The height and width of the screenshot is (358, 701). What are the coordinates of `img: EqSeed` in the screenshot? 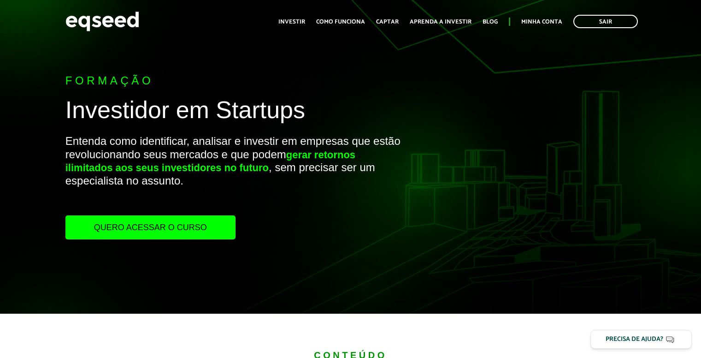 It's located at (102, 21).